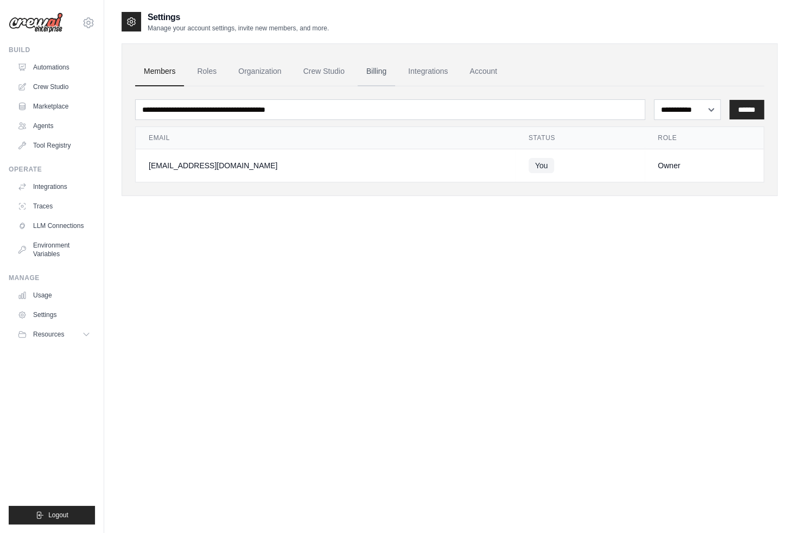 Image resolution: width=795 pixels, height=533 pixels. Describe the element at coordinates (48, 334) in the screenshot. I see `span: Resources` at that location.